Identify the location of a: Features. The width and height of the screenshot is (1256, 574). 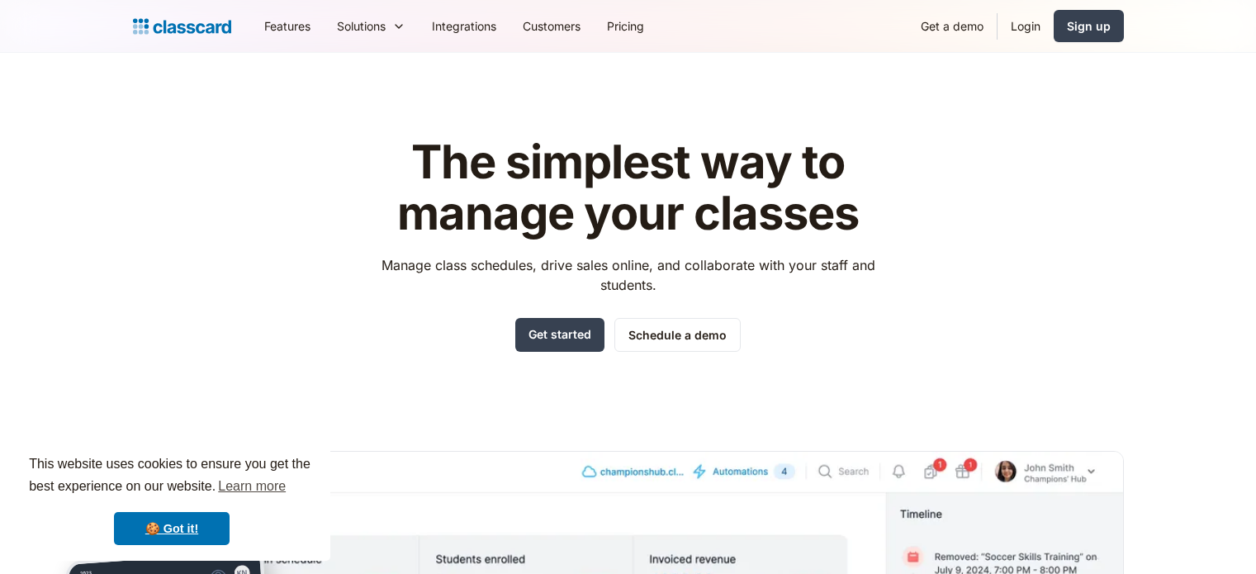
(287, 26).